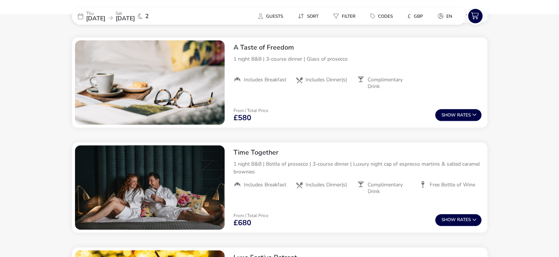  What do you see at coordinates (419, 16) in the screenshot?
I see `span: GBP` at bounding box center [419, 16].